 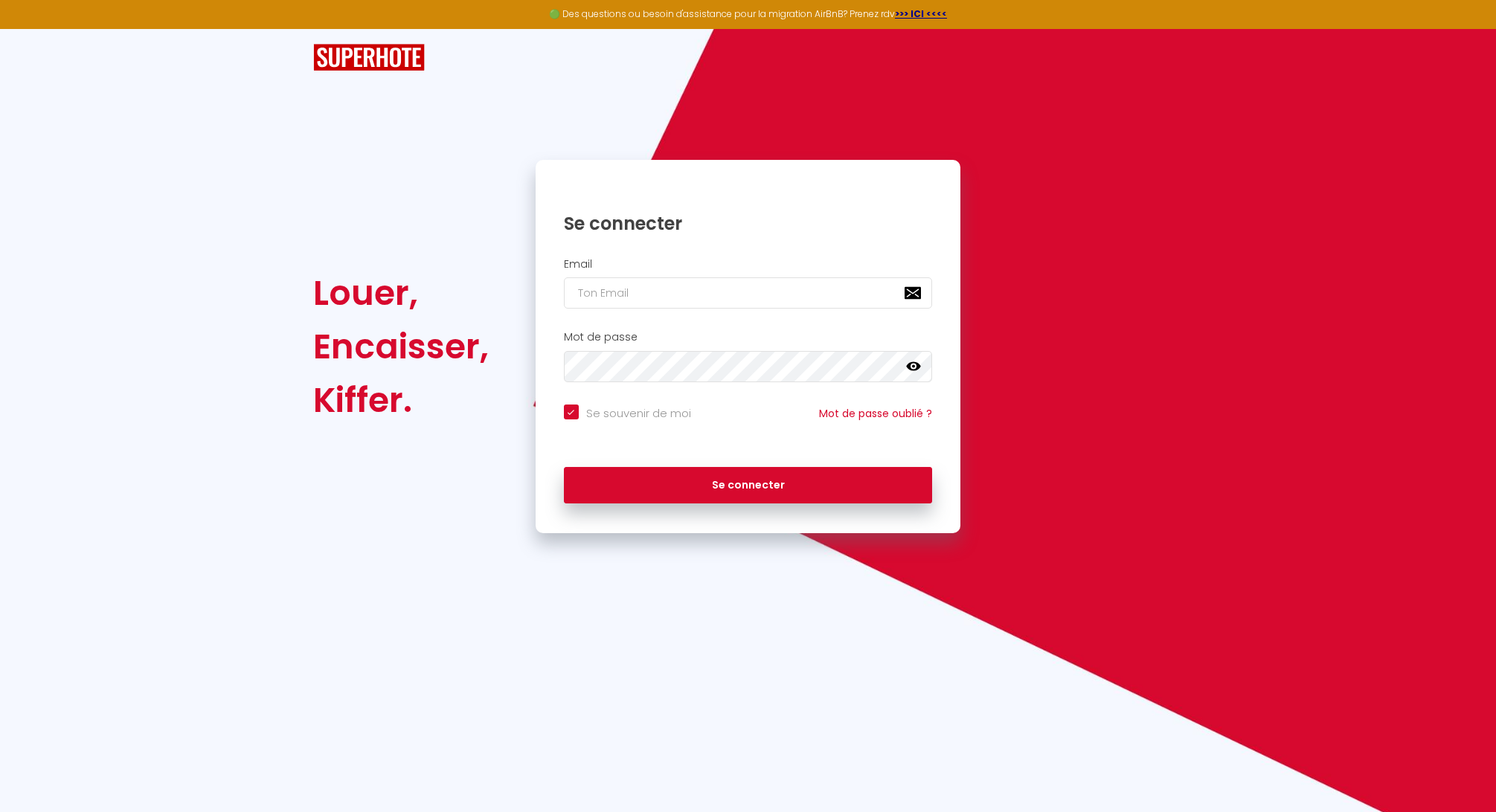 I want to click on strong: >>> ICI <<<<, so click(x=921, y=13).